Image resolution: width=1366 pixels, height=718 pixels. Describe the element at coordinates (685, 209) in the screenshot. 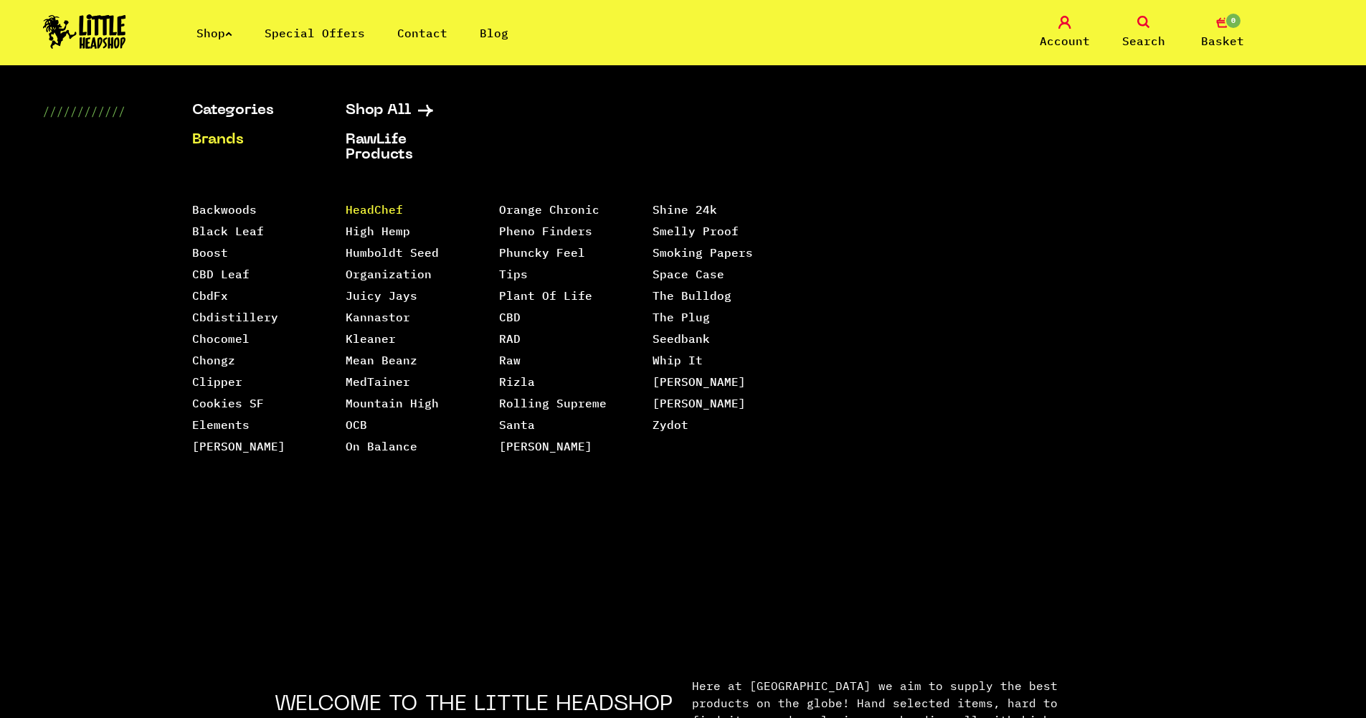

I see `a: Shine 24k` at that location.